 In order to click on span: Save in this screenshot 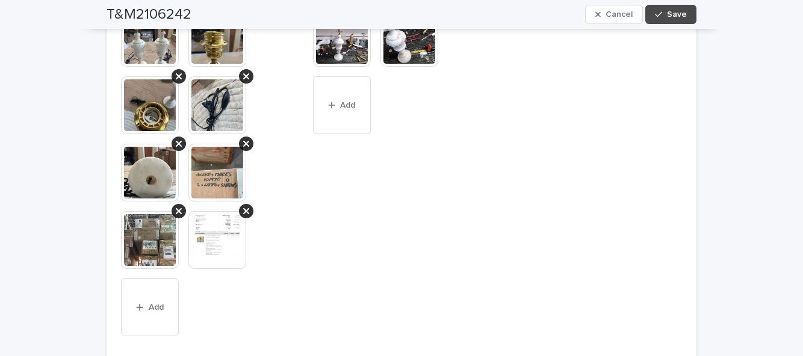, I will do `click(676, 14)`.